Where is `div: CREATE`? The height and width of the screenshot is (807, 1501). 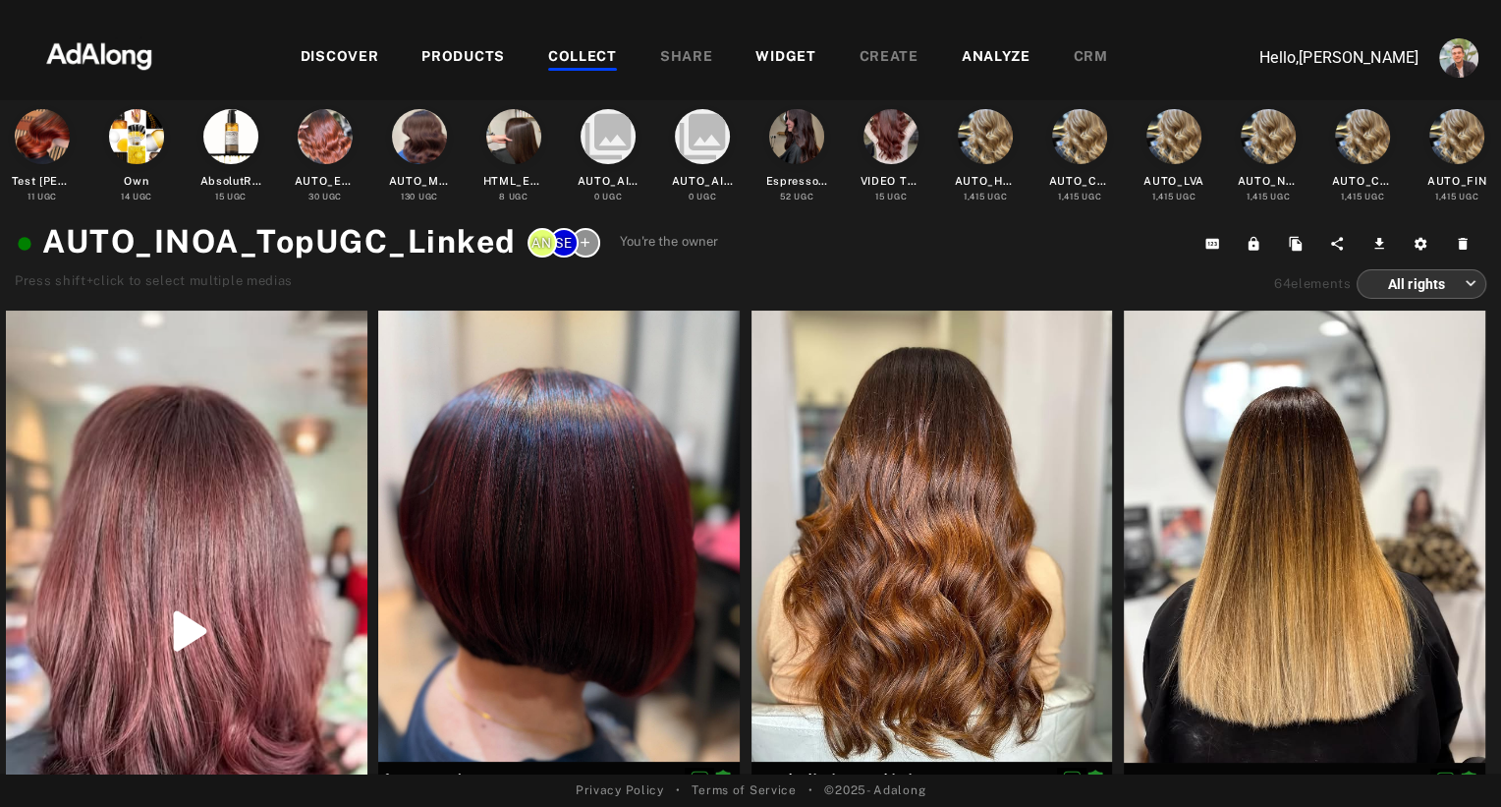
div: CREATE is located at coordinates (889, 58).